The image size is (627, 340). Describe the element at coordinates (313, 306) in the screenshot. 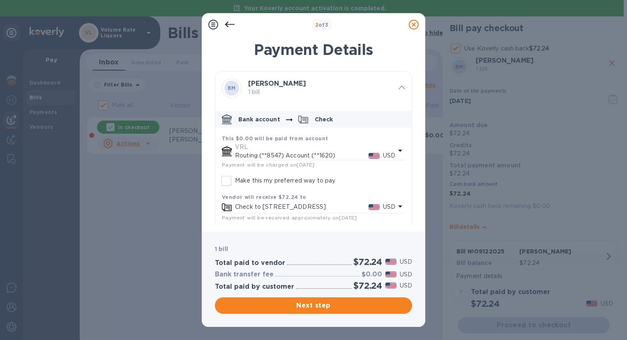

I see `button: Next step` at that location.